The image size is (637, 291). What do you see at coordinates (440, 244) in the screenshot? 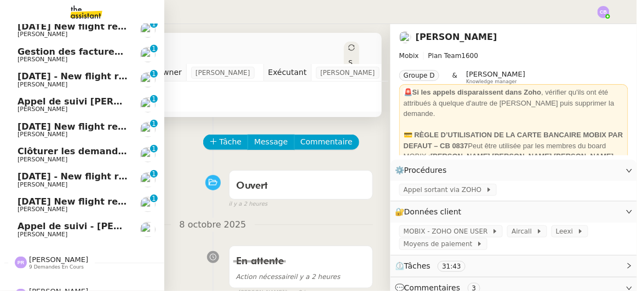
I see `span: Moyens de paiement` at bounding box center [440, 244].